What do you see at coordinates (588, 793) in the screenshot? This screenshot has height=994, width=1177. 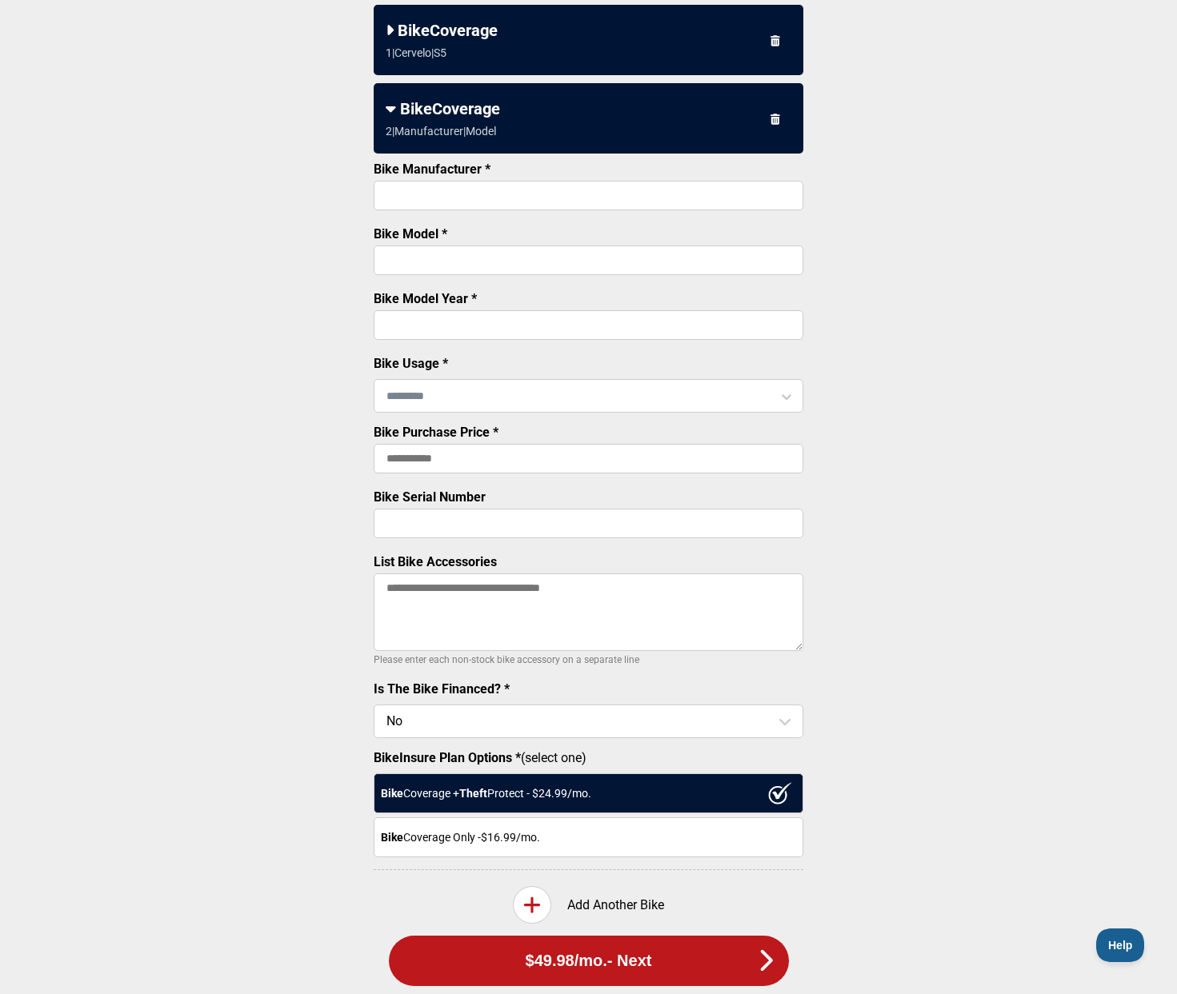 I see `div: Coverage + Protect - $ 24.99 /mo.` at bounding box center [588, 793].